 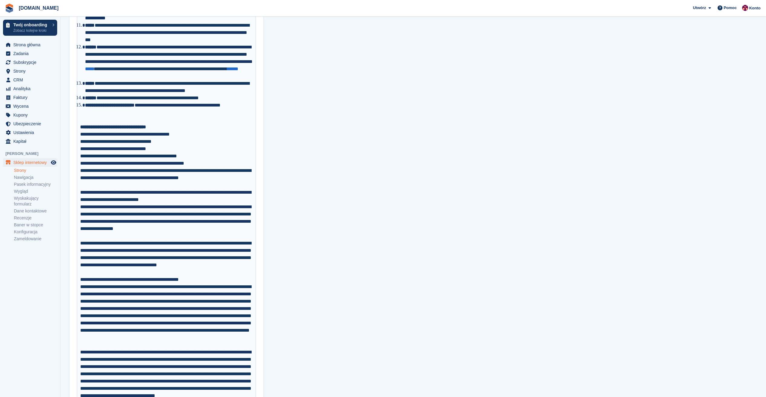 What do you see at coordinates (31, 133) in the screenshot?
I see `span: Ustawienia` at bounding box center [31, 133].